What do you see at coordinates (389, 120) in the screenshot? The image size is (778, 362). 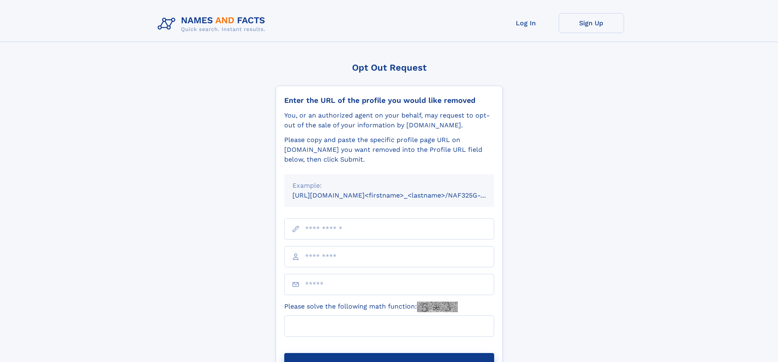 I see `div: You, or an authorized agent on your behalf, may request to opt-out of the sale of your informatio...` at bounding box center [389, 120].